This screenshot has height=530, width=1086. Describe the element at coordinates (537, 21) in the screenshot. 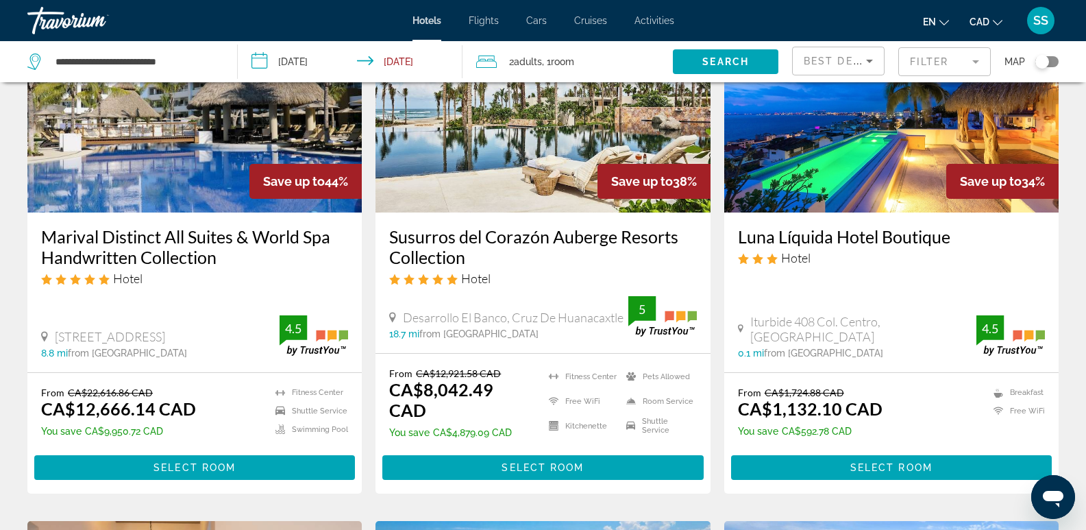

I see `a: Cars` at that location.